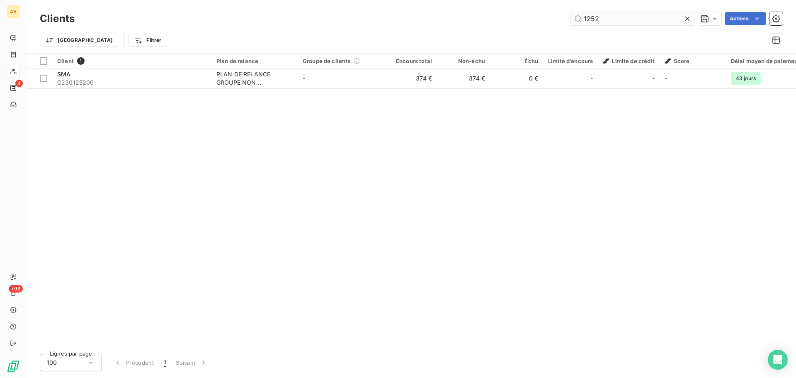 Image resolution: width=796 pixels, height=378 pixels. Describe the element at coordinates (19, 83) in the screenshot. I see `span: 4` at that location.